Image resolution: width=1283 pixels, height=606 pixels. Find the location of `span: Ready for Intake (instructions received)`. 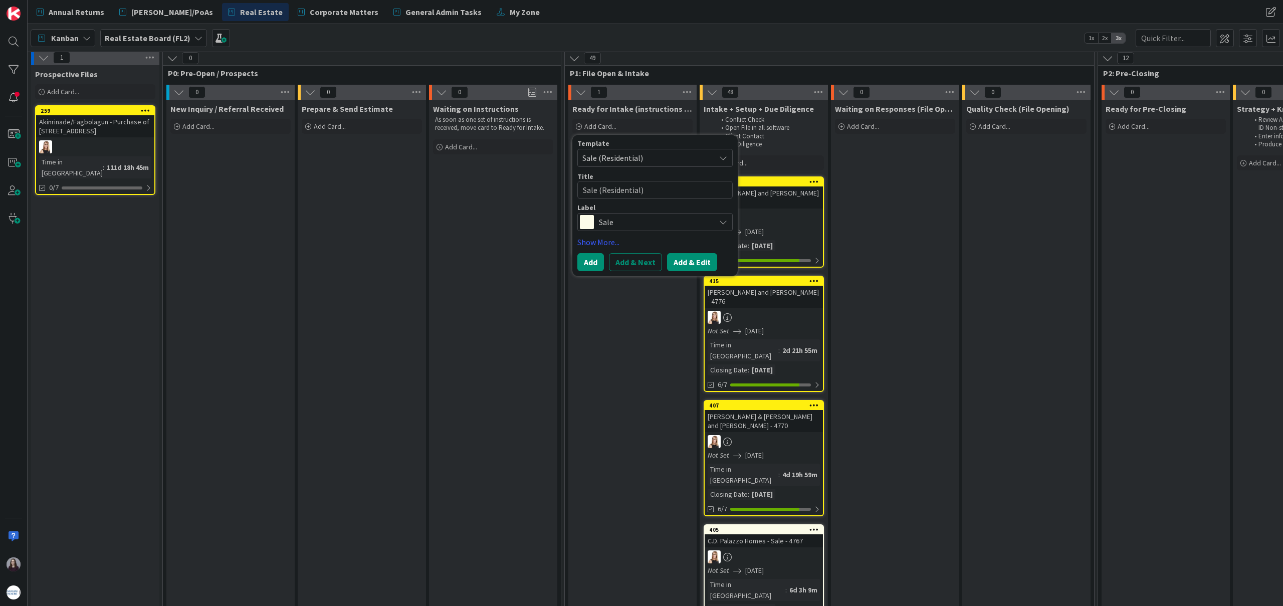

span: Ready for Intake (instructions received) is located at coordinates (632, 109).